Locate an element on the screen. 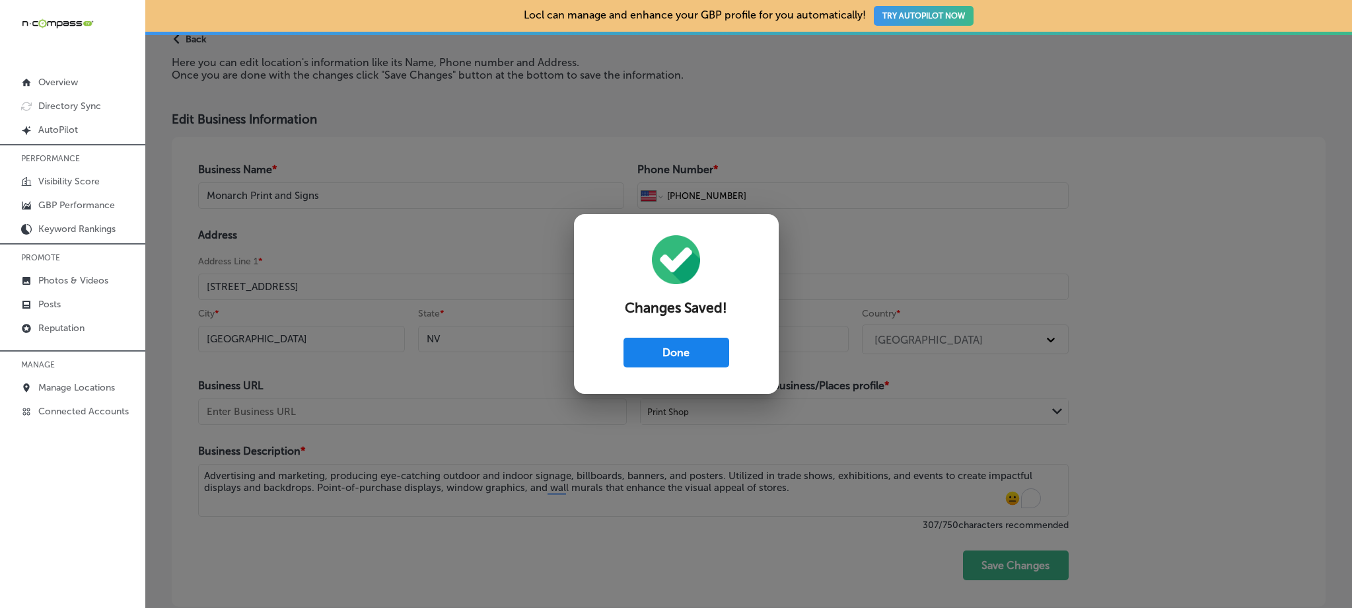 The width and height of the screenshot is (1352, 608). p: Connected Accounts is located at coordinates (83, 411).